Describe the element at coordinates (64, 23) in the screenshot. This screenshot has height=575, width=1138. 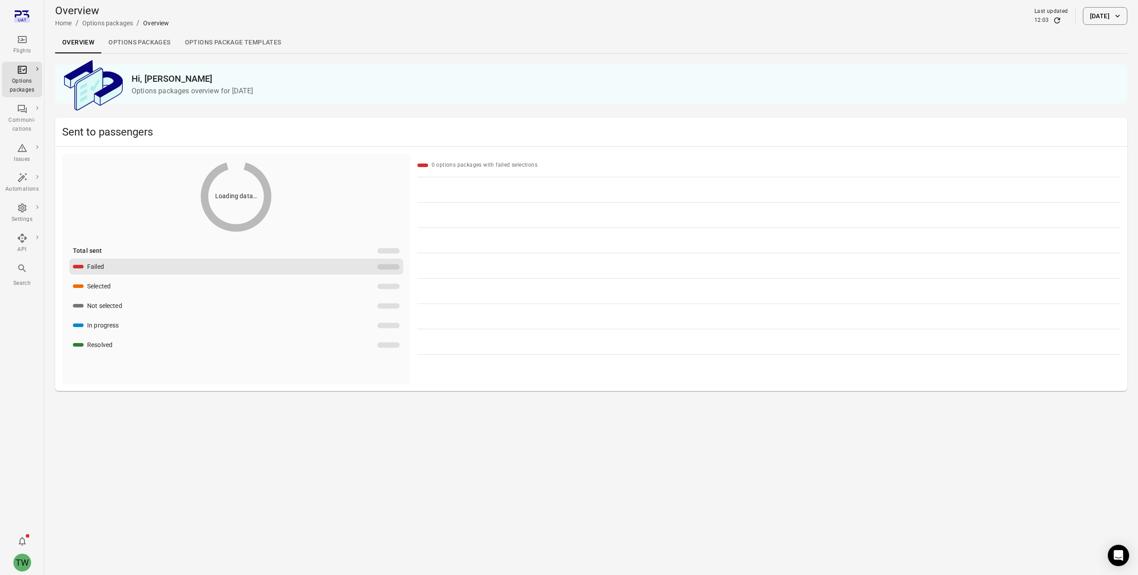
I see `a: Home` at that location.